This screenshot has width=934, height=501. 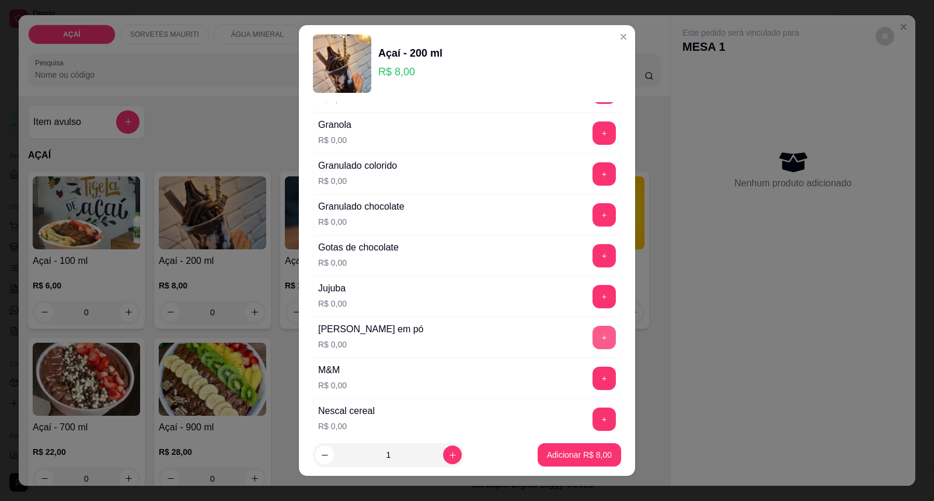 I want to click on div: Jujuba, so click(x=332, y=289).